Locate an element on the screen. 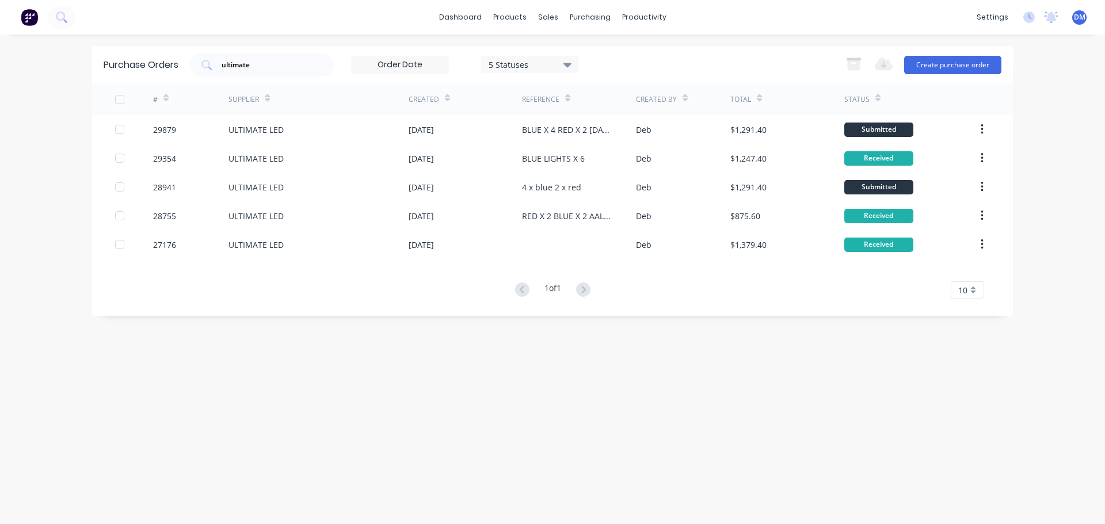 Image resolution: width=1105 pixels, height=524 pixels. div: Status is located at coordinates (857, 100).